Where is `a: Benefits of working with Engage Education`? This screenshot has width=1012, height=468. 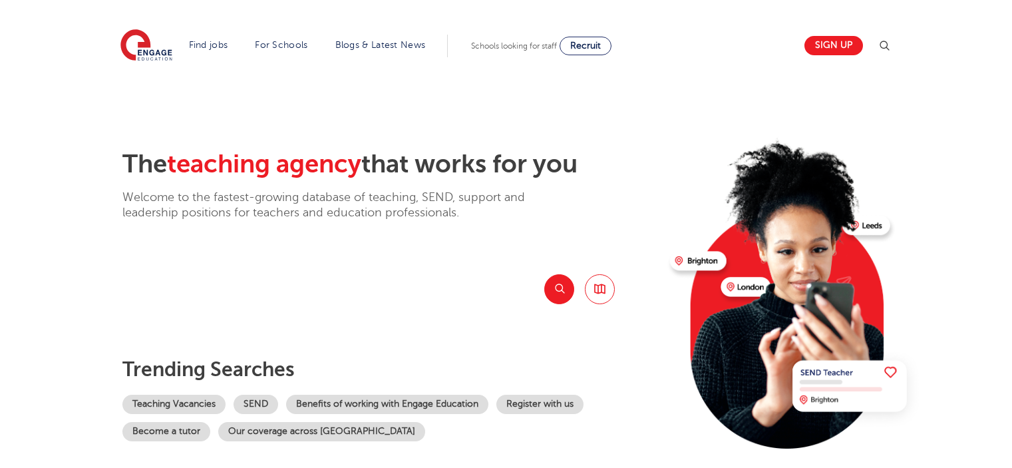 a: Benefits of working with Engage Education is located at coordinates (387, 404).